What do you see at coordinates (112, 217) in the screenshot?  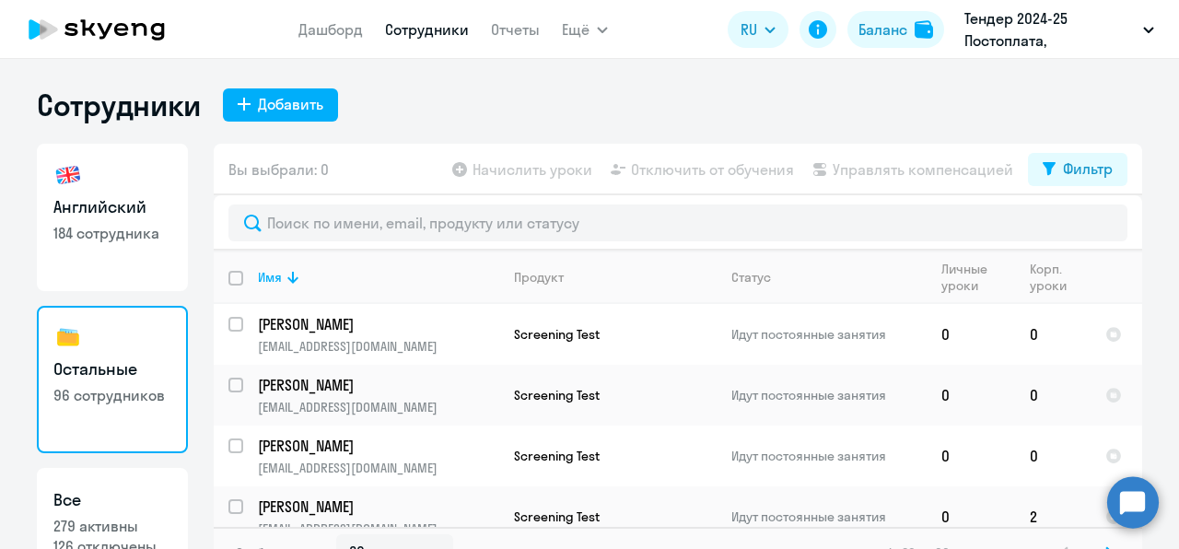 I see `a: Английский184 сотрудника` at bounding box center [112, 217].